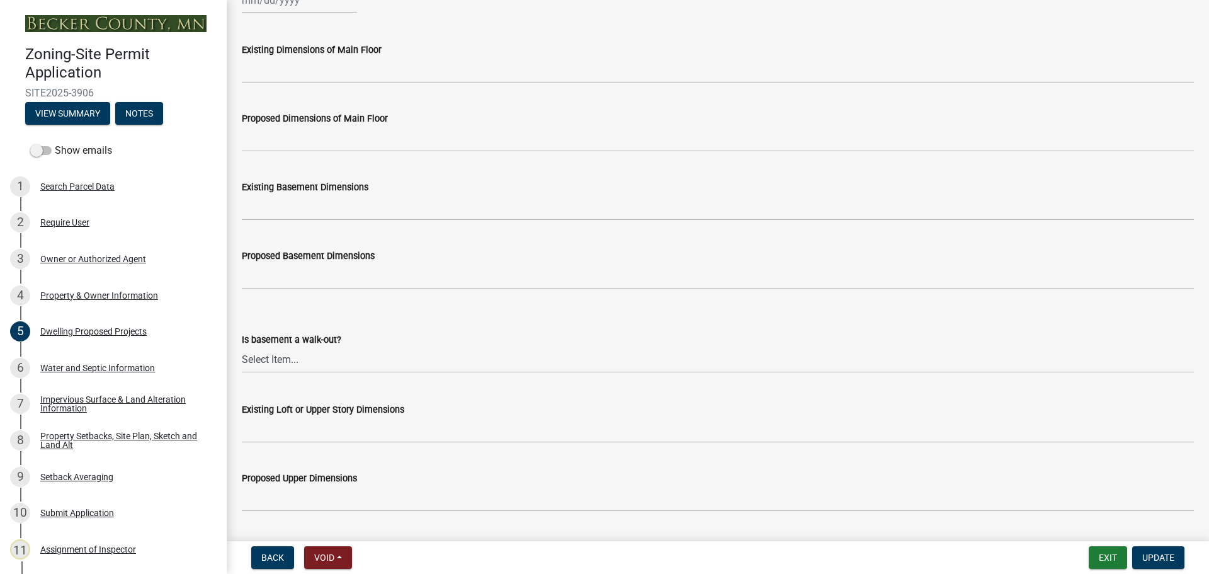 The height and width of the screenshot is (574, 1209). Describe the element at coordinates (1108, 557) in the screenshot. I see `button: Exit` at that location.